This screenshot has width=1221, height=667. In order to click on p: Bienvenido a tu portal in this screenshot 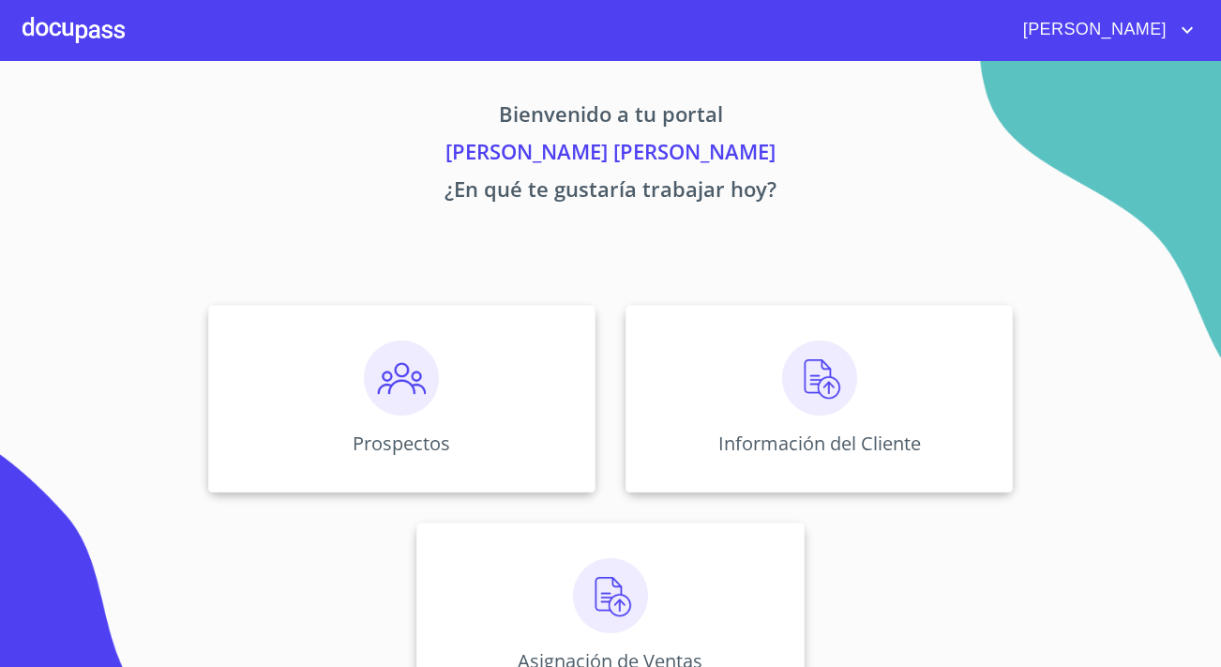, I will do `click(611, 117)`.